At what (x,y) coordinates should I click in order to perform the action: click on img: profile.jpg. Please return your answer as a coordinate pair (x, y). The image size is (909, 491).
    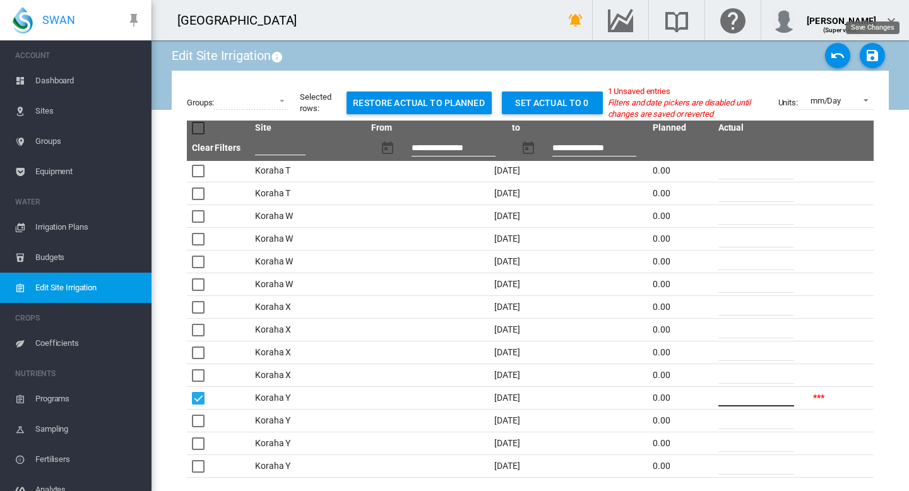
    Looking at the image, I should click on (784, 20).